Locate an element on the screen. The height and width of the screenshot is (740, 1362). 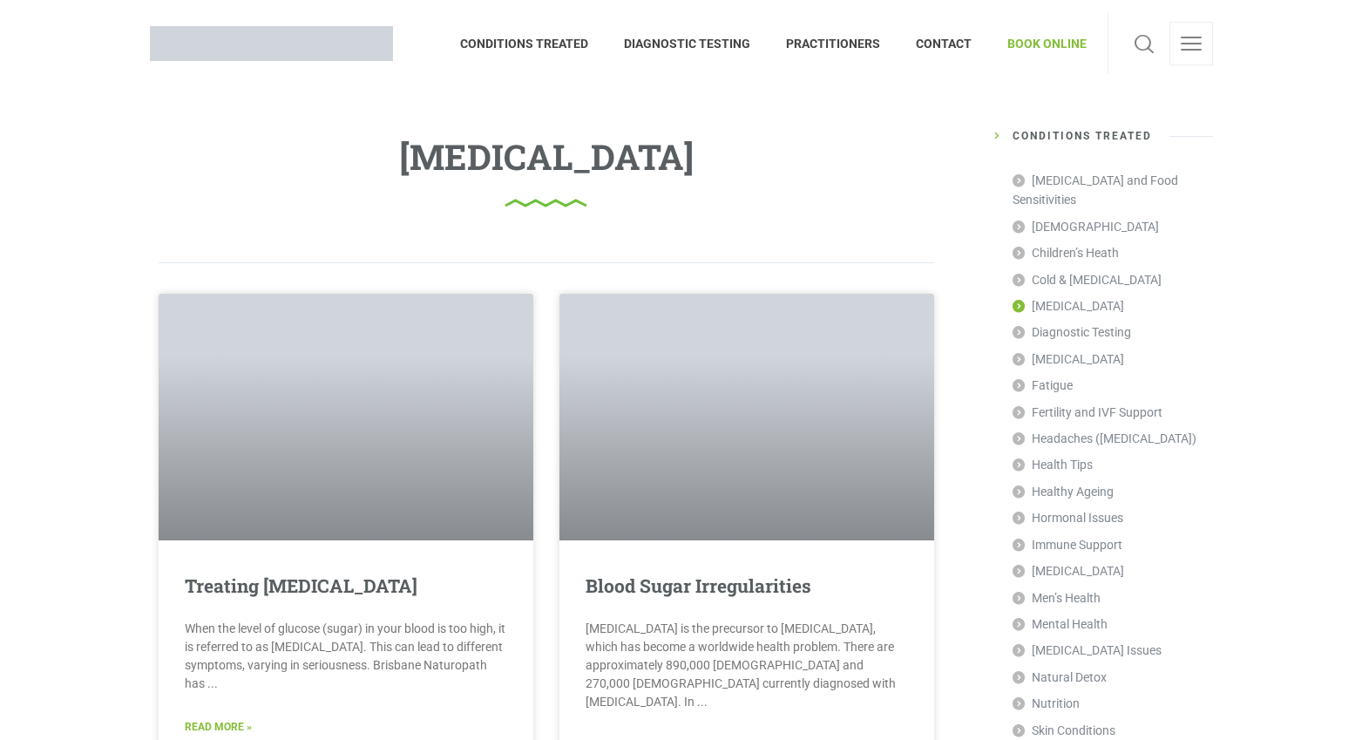
span: DIAGNOSTIC TESTING is located at coordinates (688, 44).